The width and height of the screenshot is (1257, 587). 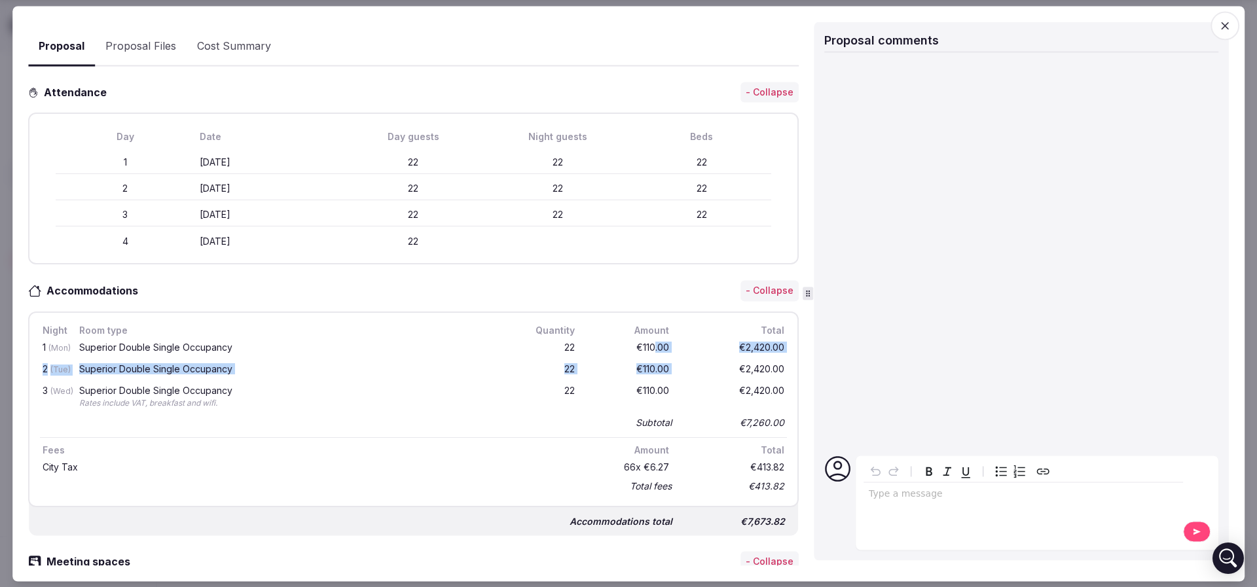 I want to click on div: 66 x €6.27, so click(x=630, y=467).